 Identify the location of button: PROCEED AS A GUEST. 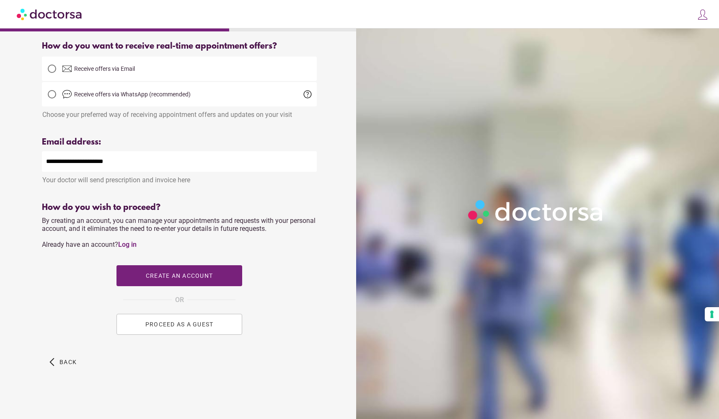
(179, 324).